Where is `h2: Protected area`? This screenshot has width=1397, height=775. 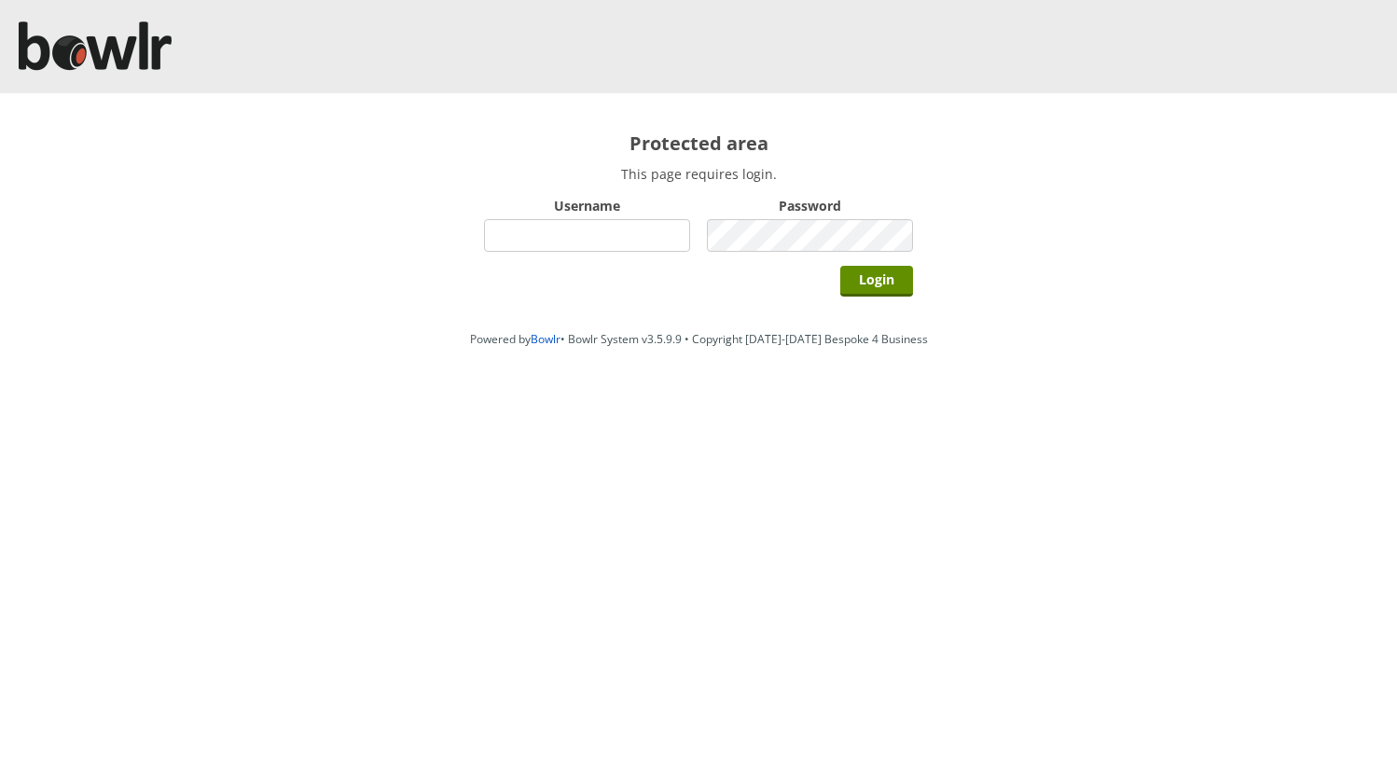 h2: Protected area is located at coordinates (699, 143).